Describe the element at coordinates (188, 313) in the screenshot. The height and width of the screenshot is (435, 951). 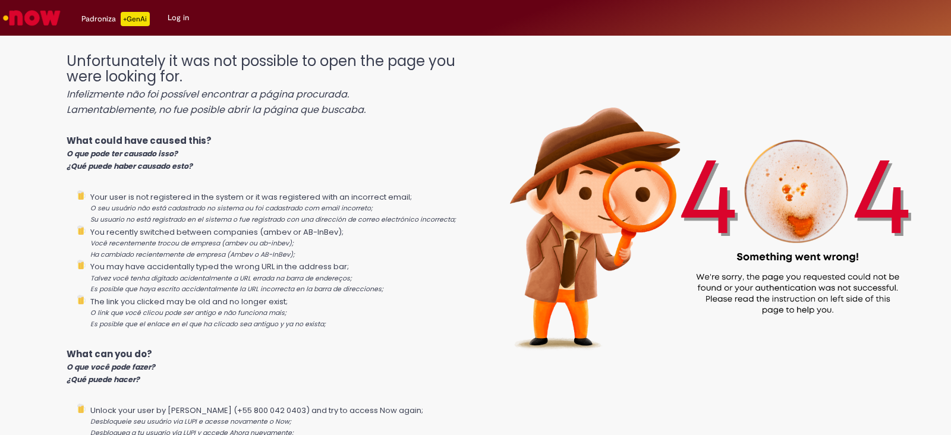
I see `i: O link que você clicou pode ser antigo e não funciona mais;` at that location.